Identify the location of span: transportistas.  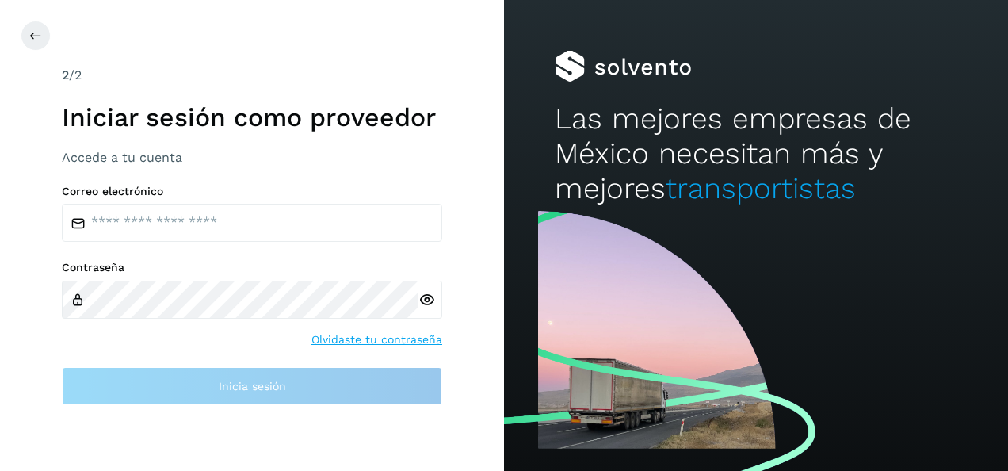
(761, 188).